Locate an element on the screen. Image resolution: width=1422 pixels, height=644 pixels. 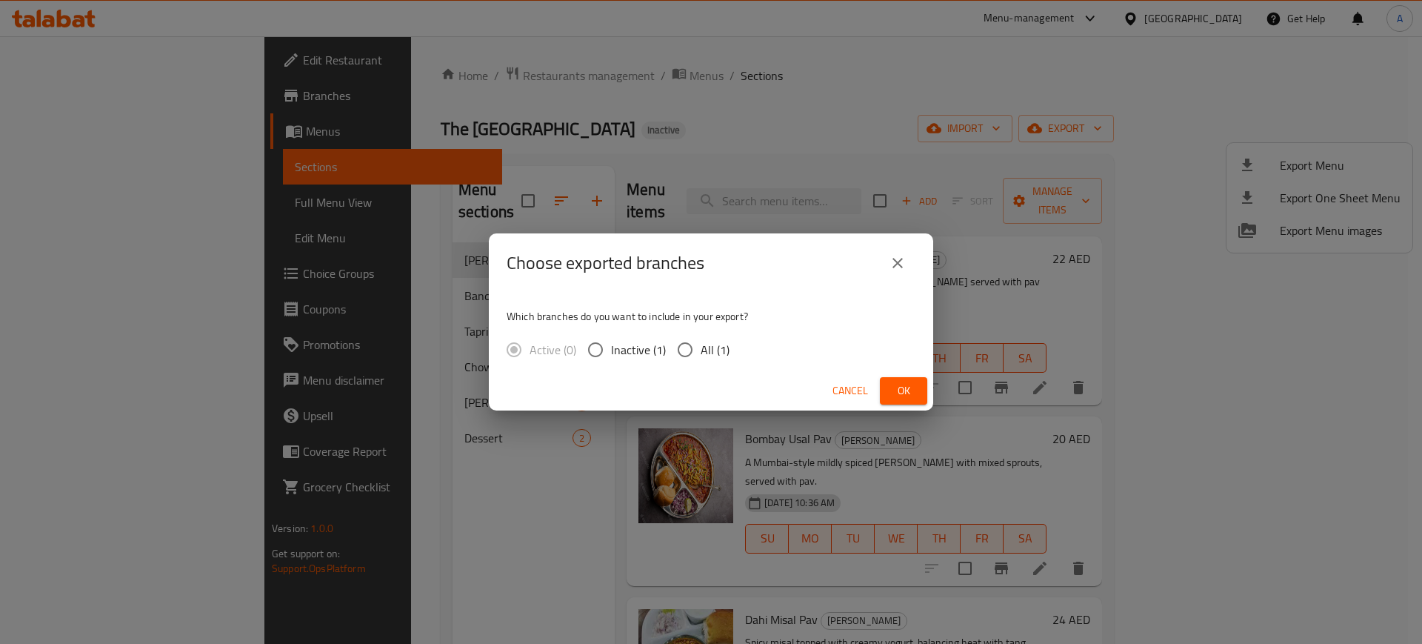
button: Ok is located at coordinates (904, 390).